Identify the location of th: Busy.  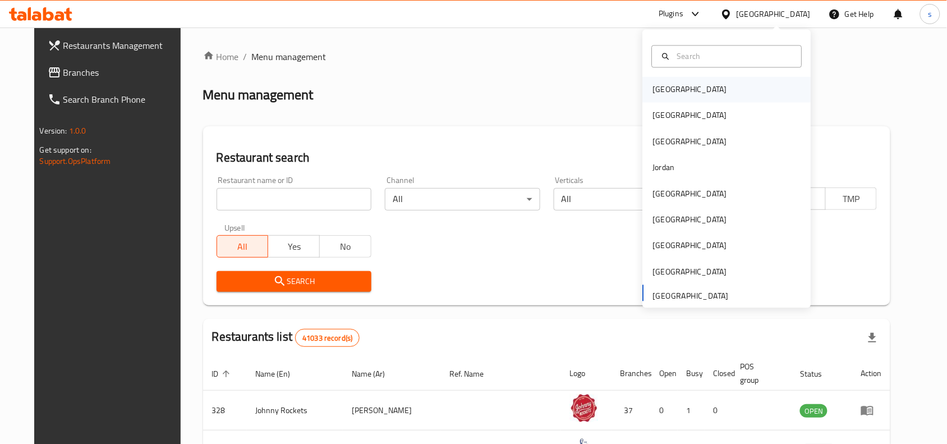
(691, 373).